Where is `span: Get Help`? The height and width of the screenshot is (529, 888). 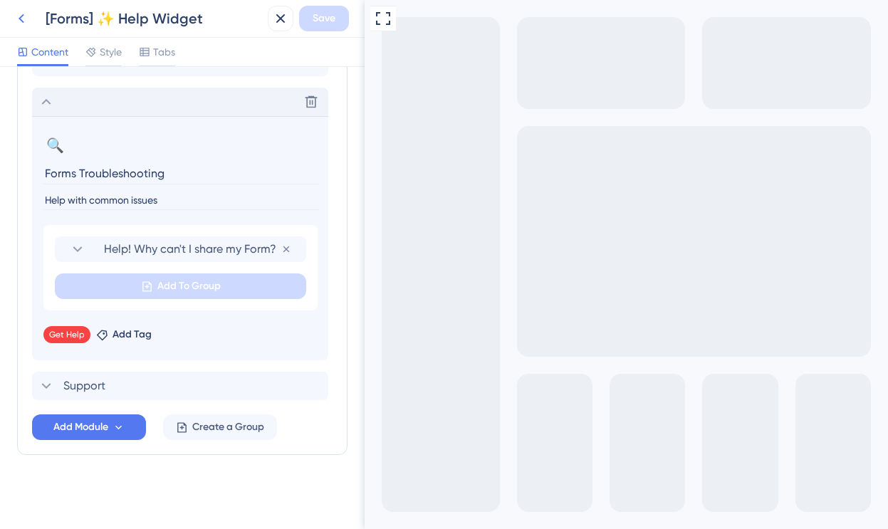
span: Get Help is located at coordinates (67, 335).